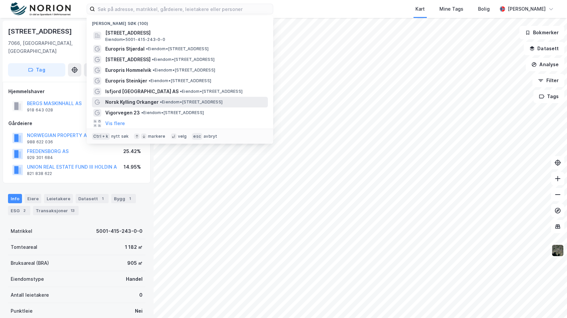 This screenshot has width=567, height=318. I want to click on div: ESG, so click(19, 211).